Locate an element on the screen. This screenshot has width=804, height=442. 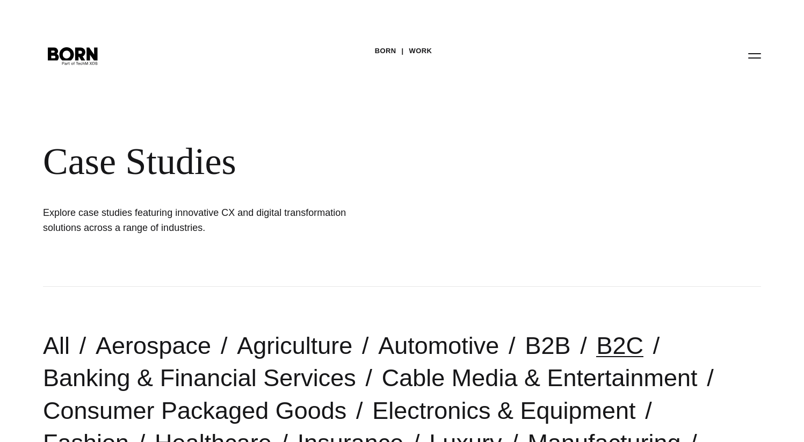
div: Case Studies is located at coordinates (349, 162).